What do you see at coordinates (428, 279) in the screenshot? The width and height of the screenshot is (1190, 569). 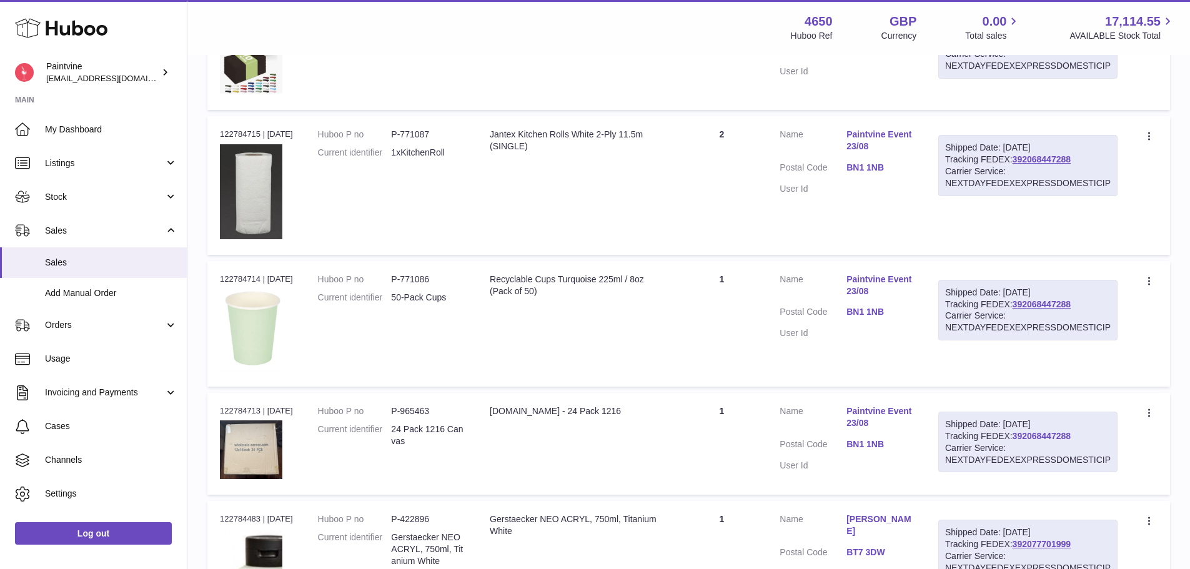 I see `dd: P-771086` at bounding box center [428, 279].